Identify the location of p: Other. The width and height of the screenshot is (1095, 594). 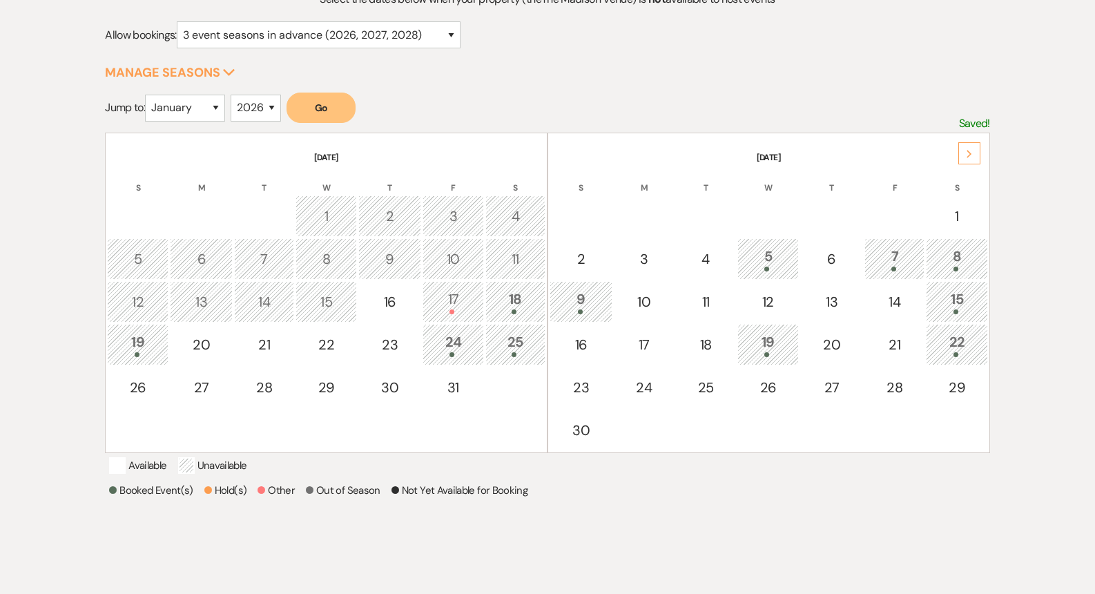
(276, 490).